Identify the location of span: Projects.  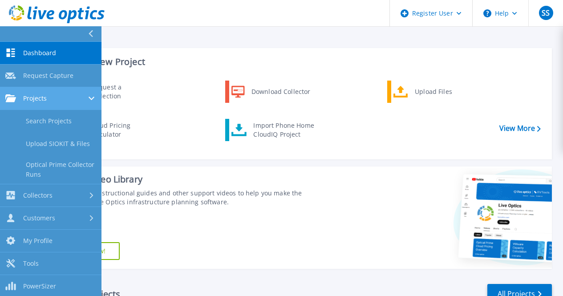
(35, 98).